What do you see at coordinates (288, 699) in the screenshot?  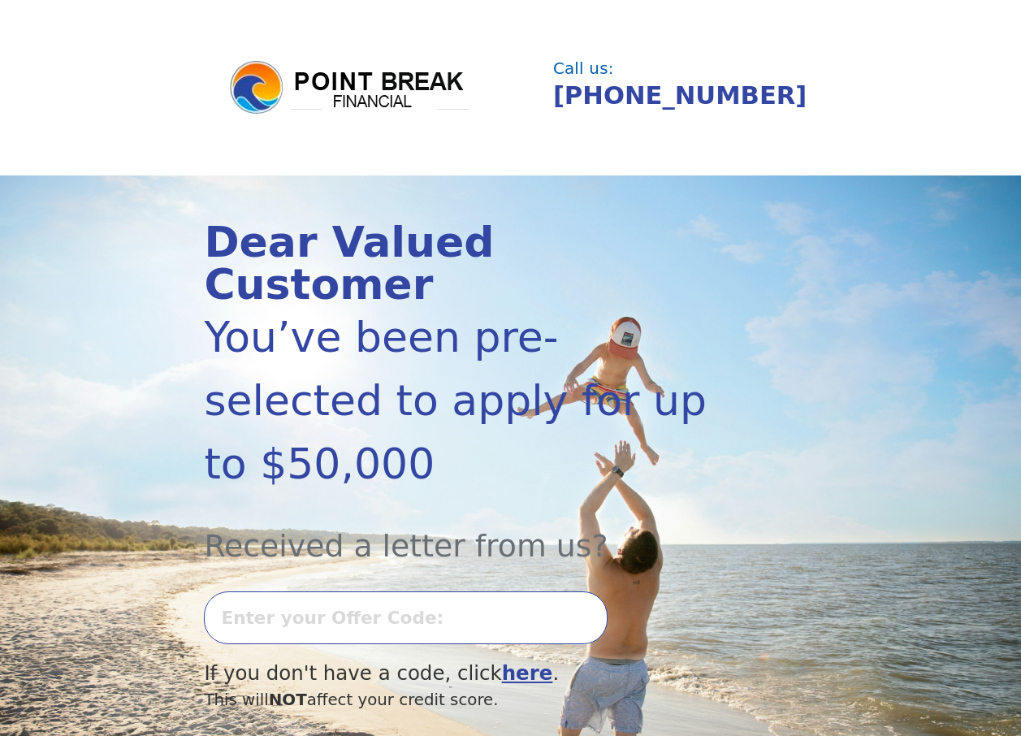 I see `span: NOT` at bounding box center [288, 699].